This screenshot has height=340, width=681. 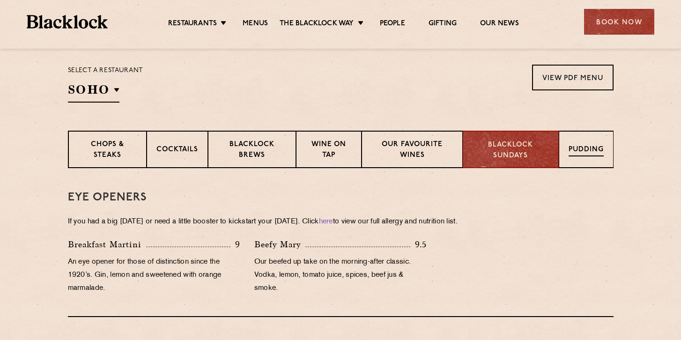 What do you see at coordinates (94, 92) in the screenshot?
I see `h2: SOHO` at bounding box center [94, 92].